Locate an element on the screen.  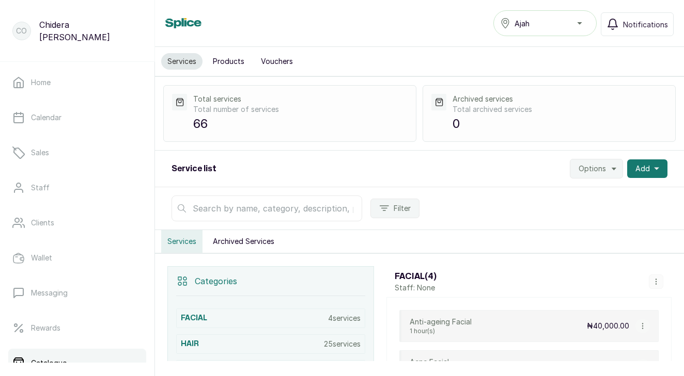
span: Add is located at coordinates (642, 169).